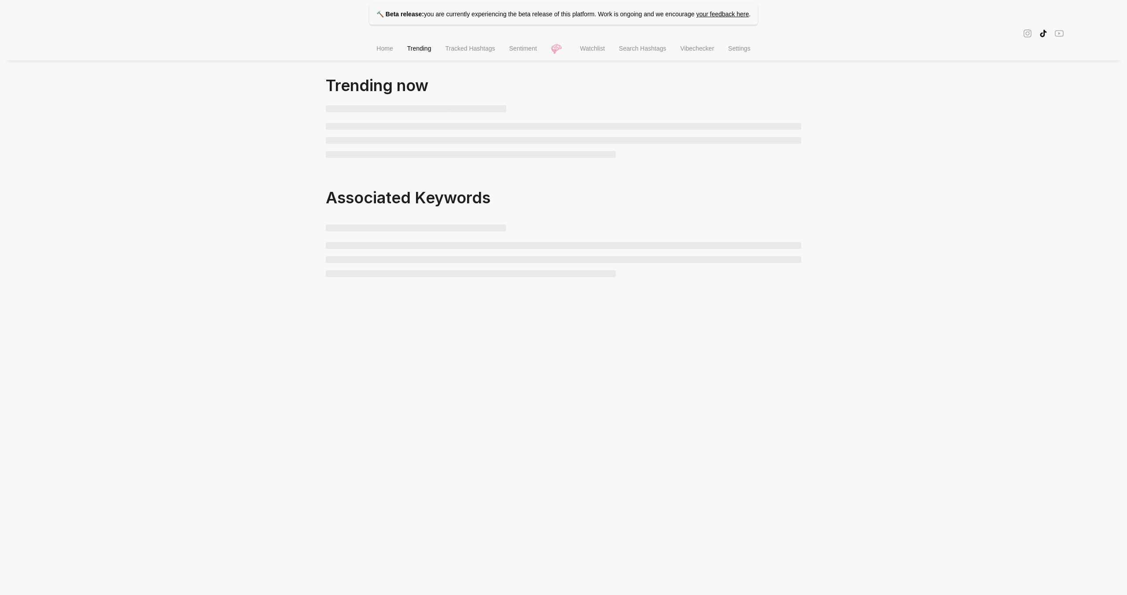 This screenshot has width=1127, height=595. Describe the element at coordinates (739, 48) in the screenshot. I see `span: Settings` at that location.